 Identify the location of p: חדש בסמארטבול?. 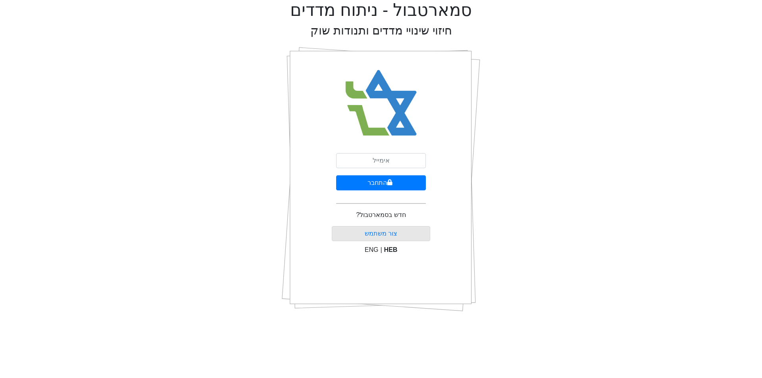
(381, 215).